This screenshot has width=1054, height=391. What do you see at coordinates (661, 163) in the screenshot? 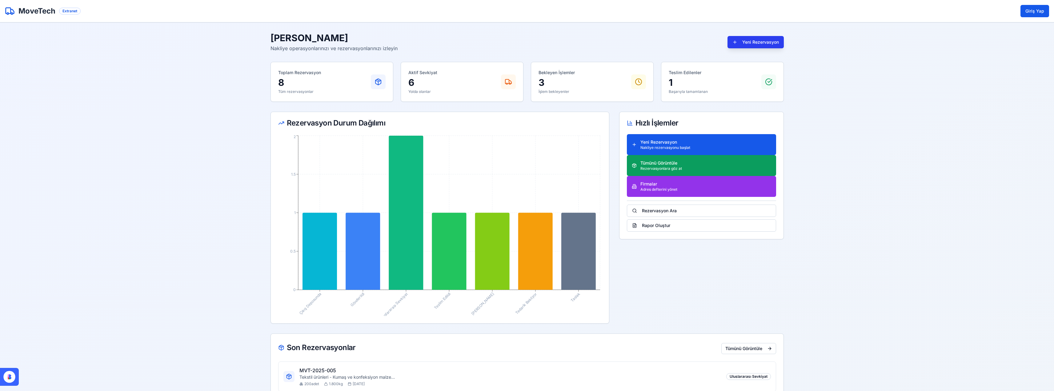
I see `div: Tümünü Görüntüle` at bounding box center [661, 163].